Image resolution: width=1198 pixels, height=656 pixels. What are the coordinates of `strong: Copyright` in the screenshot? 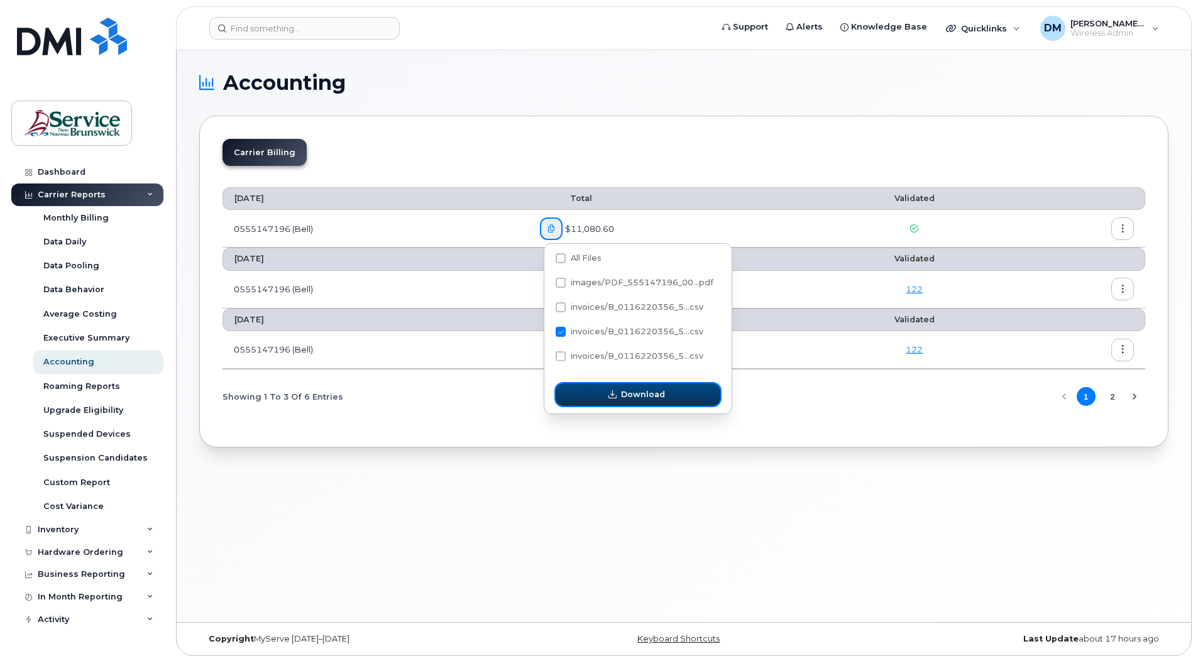 It's located at (231, 638).